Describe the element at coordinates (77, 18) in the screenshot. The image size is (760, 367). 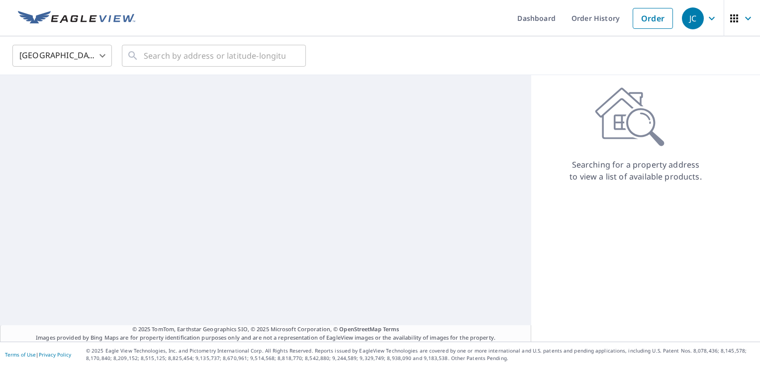
I see `img: EV Logo` at that location.